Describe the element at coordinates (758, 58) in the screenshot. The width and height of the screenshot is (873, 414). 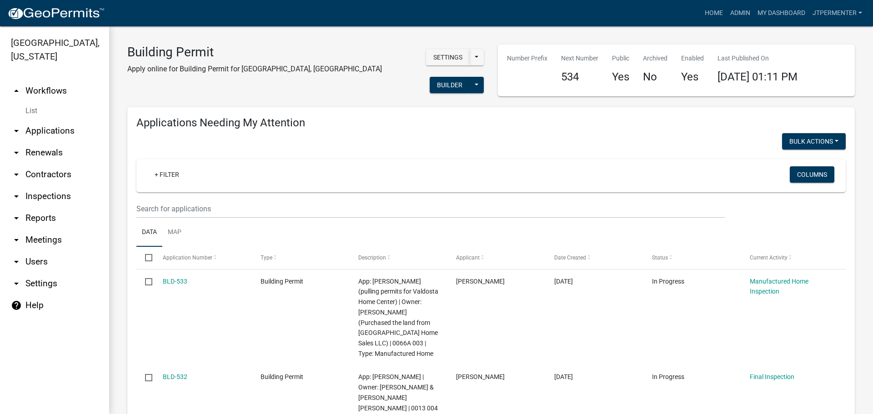
I see `p: Last Published On` at that location.